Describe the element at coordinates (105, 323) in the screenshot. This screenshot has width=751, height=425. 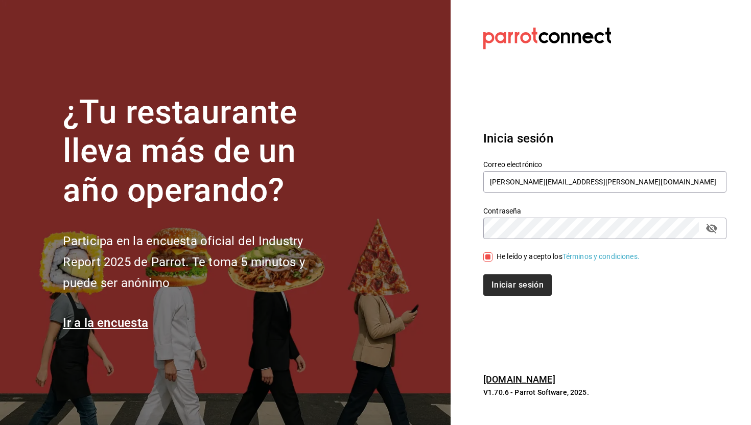
I see `a: Ir a la encuesta` at that location.